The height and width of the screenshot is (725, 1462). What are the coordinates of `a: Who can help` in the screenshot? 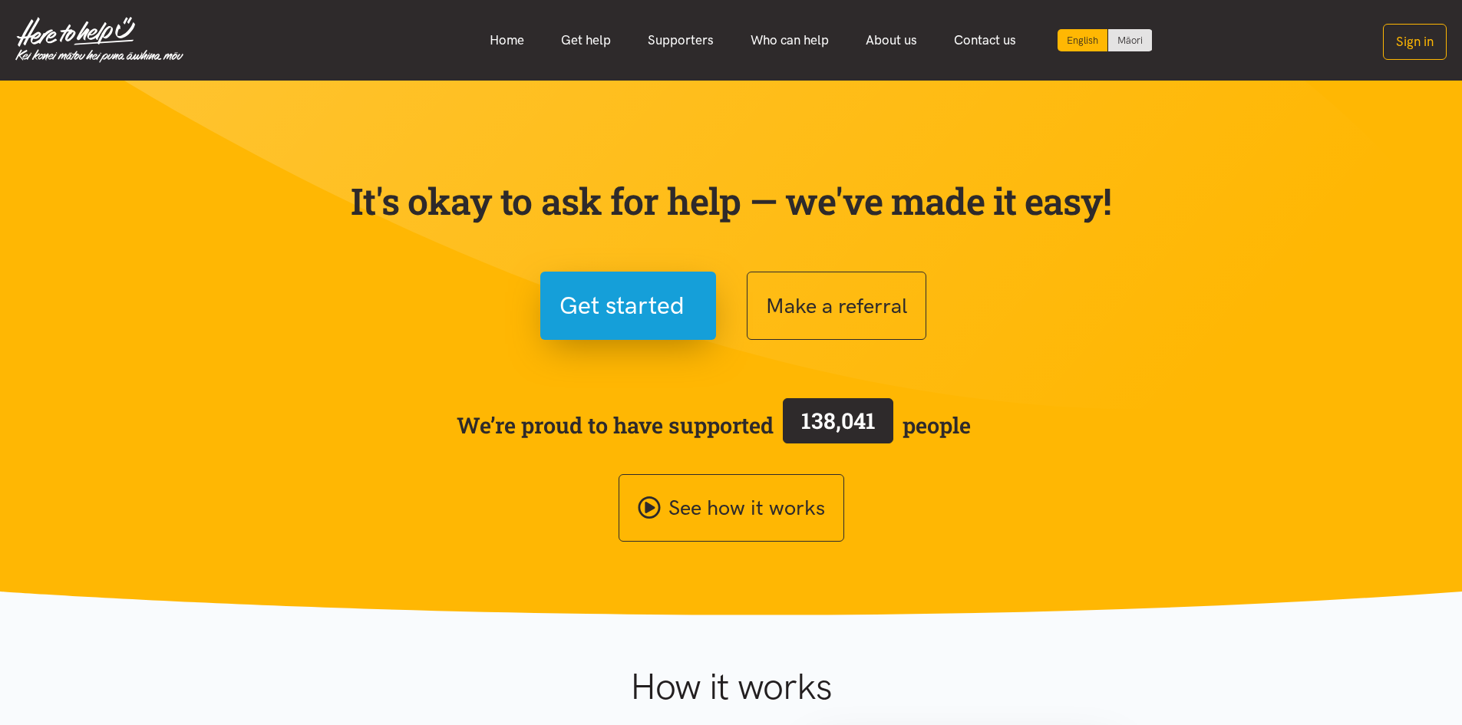 It's located at (790, 40).